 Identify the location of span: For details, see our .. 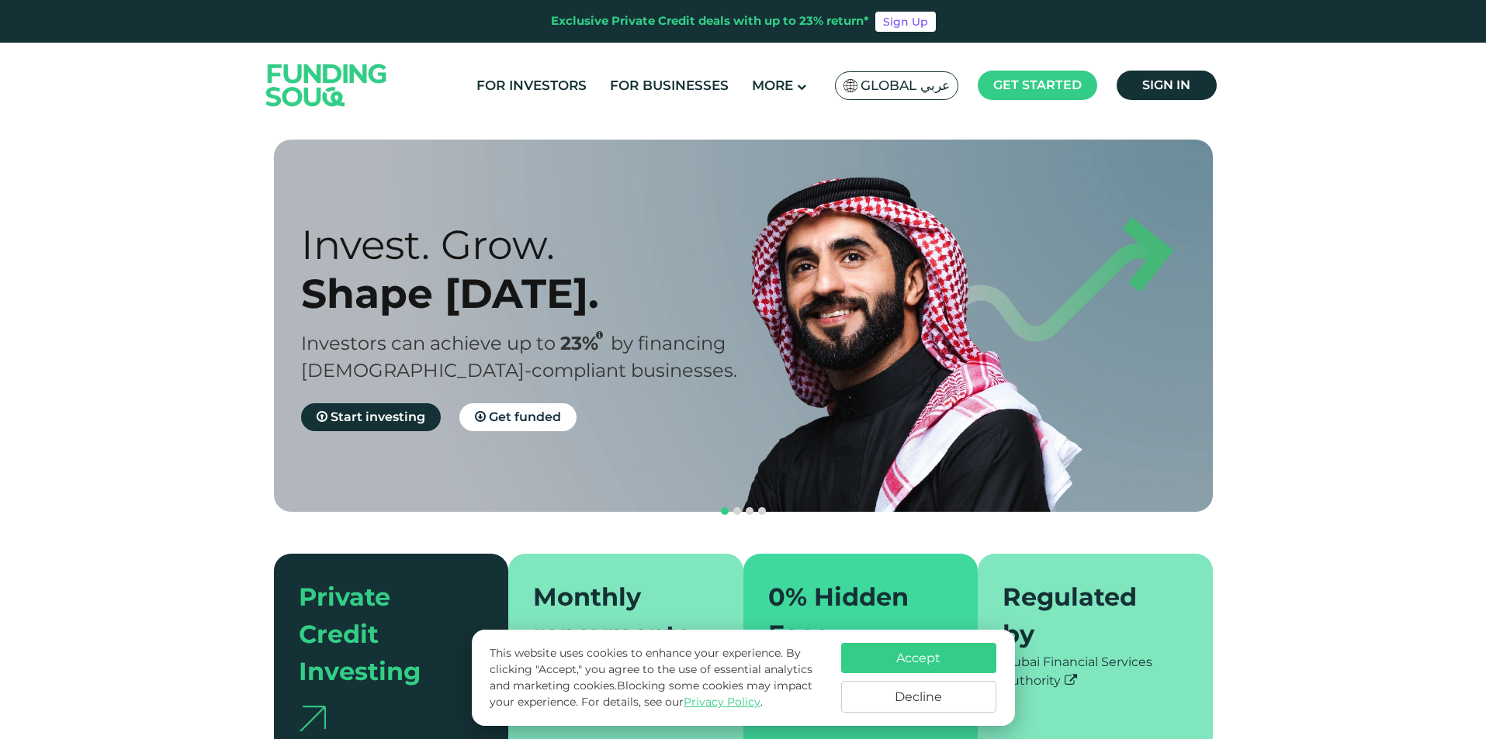
(672, 702).